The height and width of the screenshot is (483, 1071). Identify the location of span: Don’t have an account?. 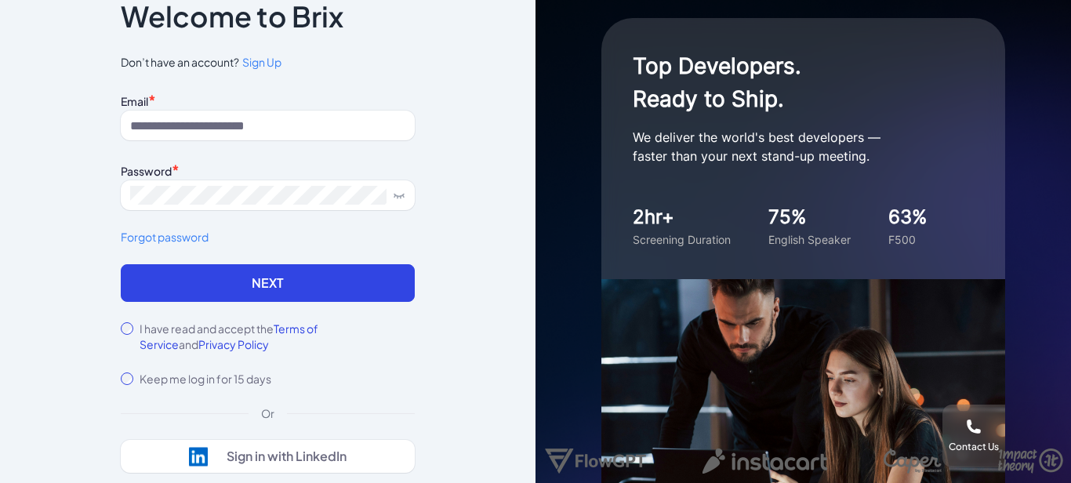
(267, 62).